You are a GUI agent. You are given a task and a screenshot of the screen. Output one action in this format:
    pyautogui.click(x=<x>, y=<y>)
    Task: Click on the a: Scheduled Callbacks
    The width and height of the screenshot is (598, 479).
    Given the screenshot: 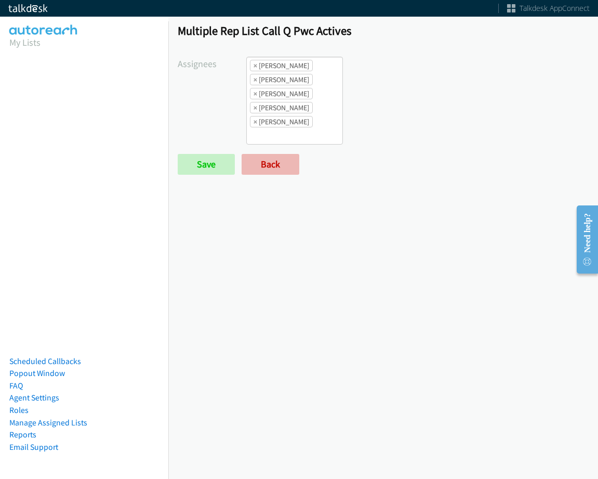 What is the action you would take?
    pyautogui.click(x=45, y=361)
    